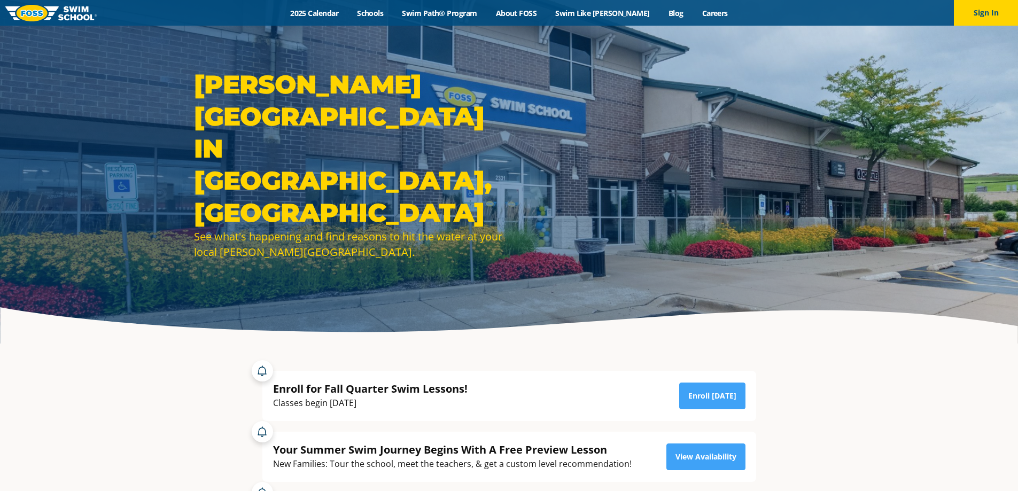 This screenshot has width=1018, height=491. What do you see at coordinates (452, 464) in the screenshot?
I see `div: New Families: Tour the school, meet the teachers, & get a custom level recommendation!` at bounding box center [452, 464].